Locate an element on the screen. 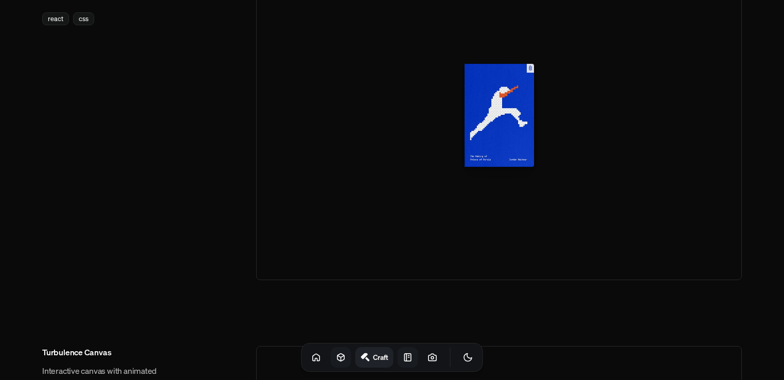 The image size is (784, 380). a: Craft is located at coordinates (375, 357).